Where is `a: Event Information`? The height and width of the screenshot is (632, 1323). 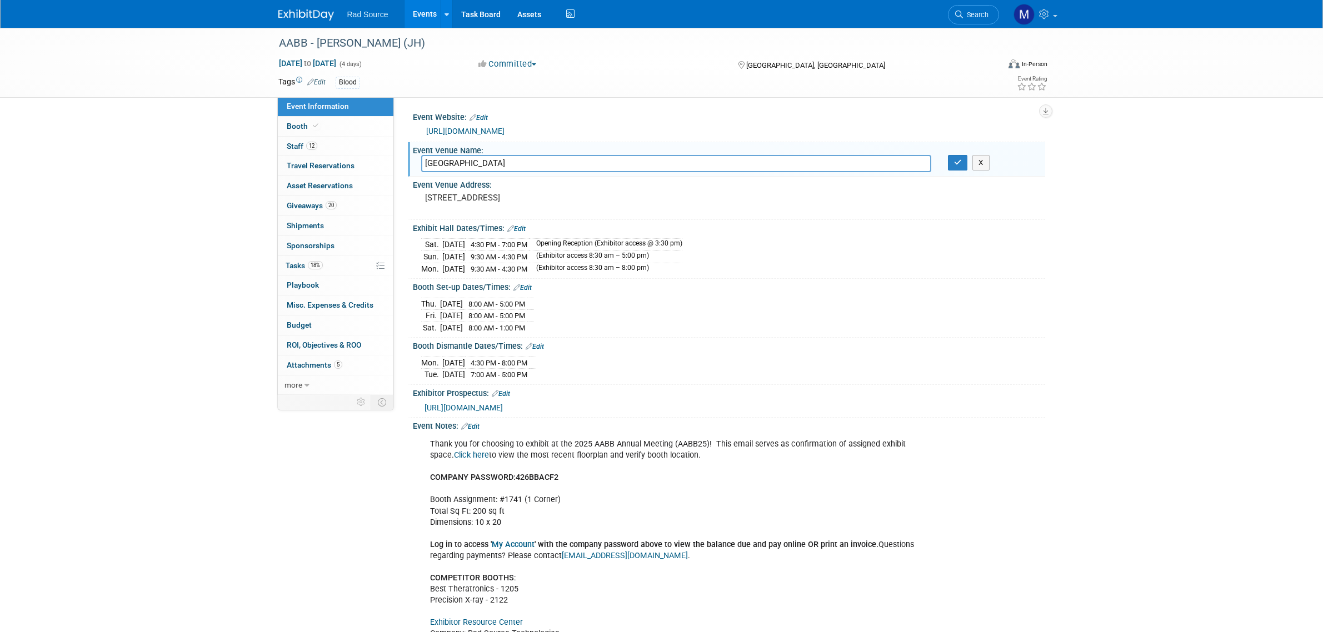
a: Event Information is located at coordinates (336, 106).